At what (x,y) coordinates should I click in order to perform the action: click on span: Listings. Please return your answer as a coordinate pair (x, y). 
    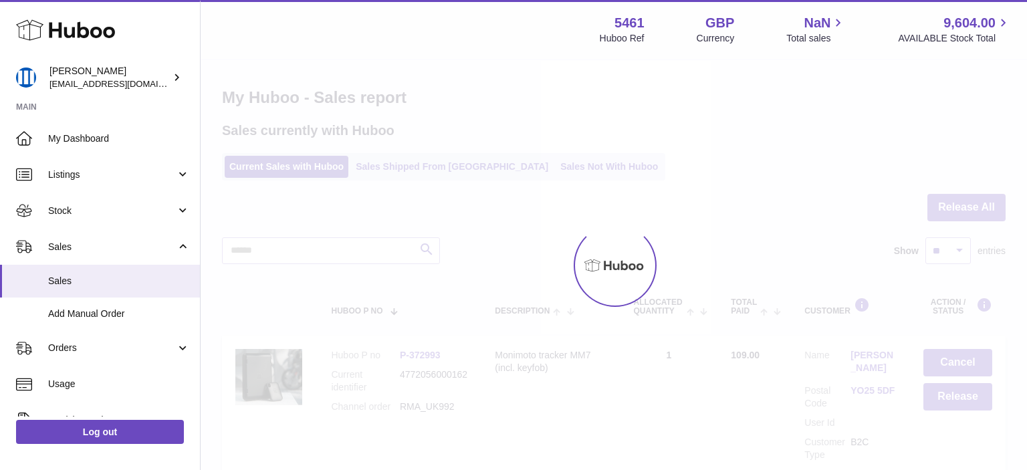
    Looking at the image, I should click on (112, 174).